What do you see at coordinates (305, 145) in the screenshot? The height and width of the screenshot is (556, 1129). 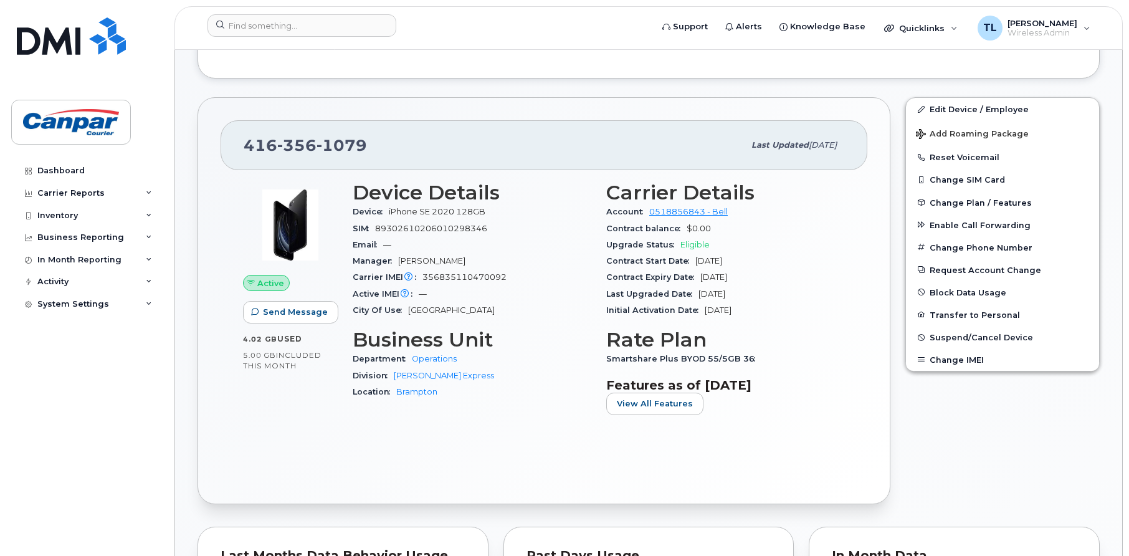 I see `span: 416` at bounding box center [305, 145].